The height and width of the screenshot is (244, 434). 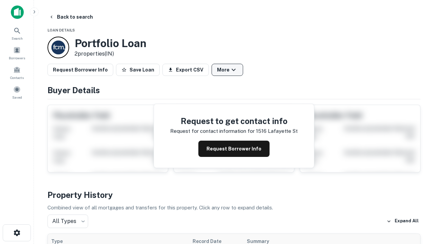 I want to click on h3: Portfolio Loan, so click(x=110, y=43).